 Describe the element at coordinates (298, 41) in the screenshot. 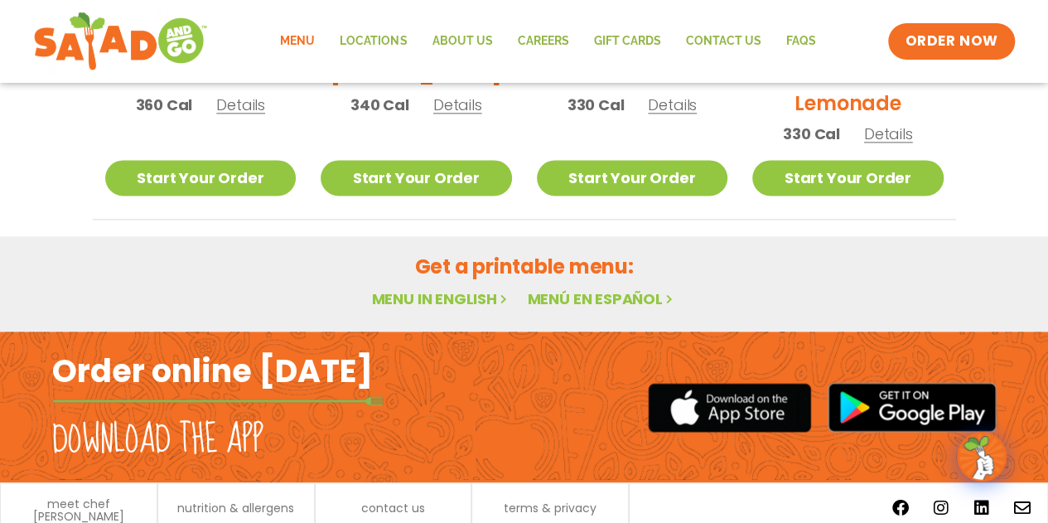

I see `a: Menu` at that location.